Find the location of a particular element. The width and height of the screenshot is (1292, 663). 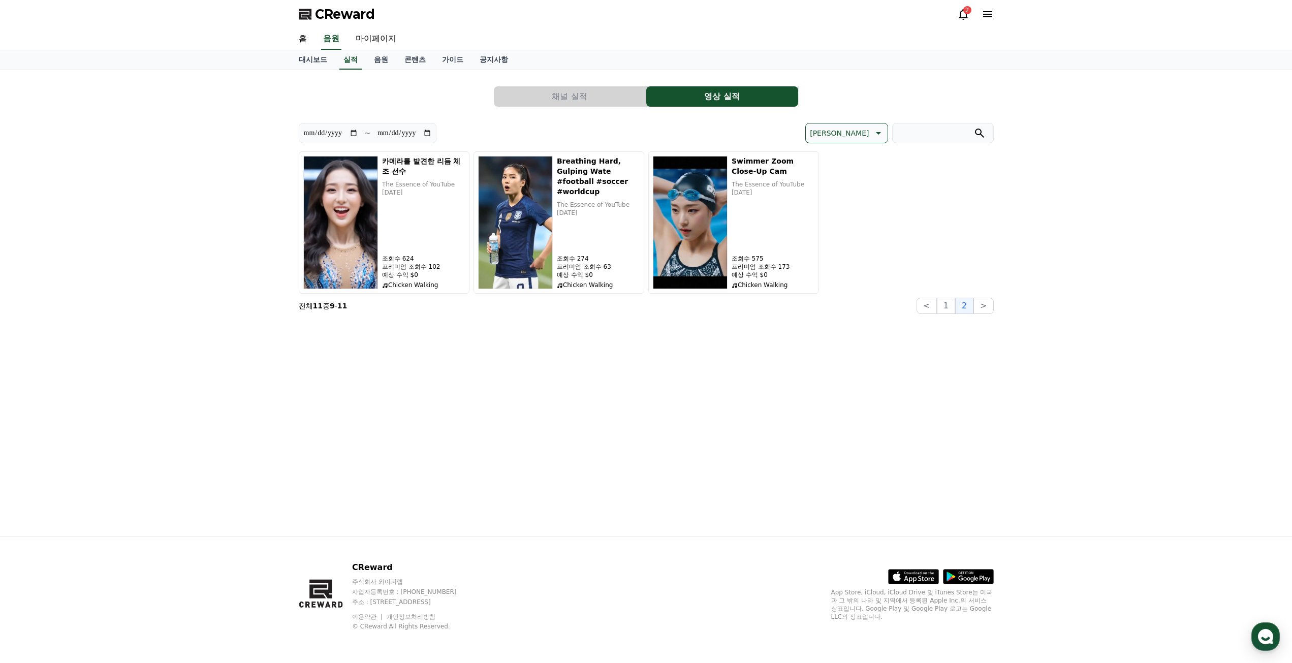

img: Swimmer Zoom Close-Up Cam is located at coordinates (690, 223).